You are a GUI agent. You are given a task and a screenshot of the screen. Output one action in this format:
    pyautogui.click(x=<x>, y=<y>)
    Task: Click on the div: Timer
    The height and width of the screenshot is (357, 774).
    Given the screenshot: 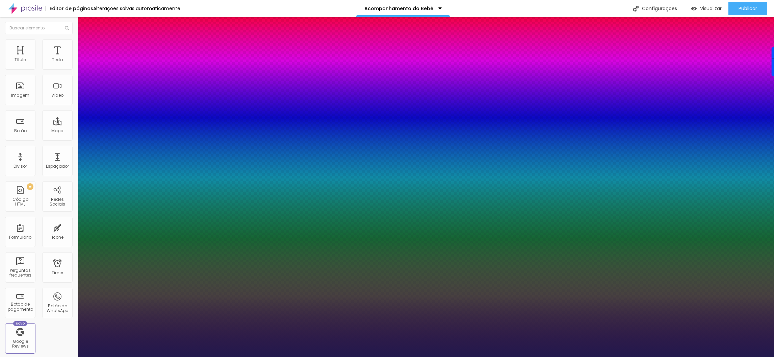 What is the action you would take?
    pyautogui.click(x=57, y=273)
    